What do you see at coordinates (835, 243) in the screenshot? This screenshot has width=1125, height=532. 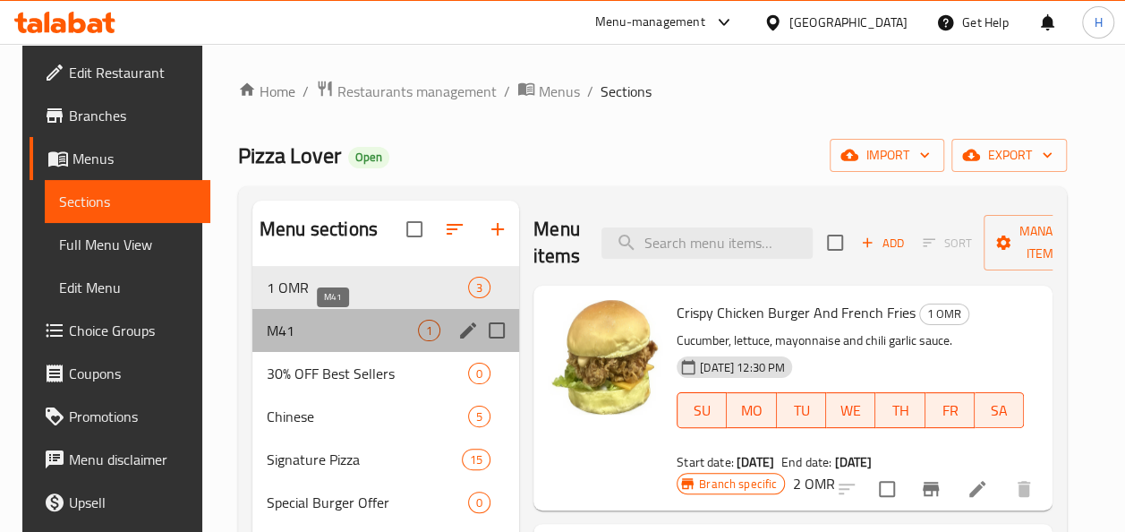 I see `span: Select section` at bounding box center [835, 243].